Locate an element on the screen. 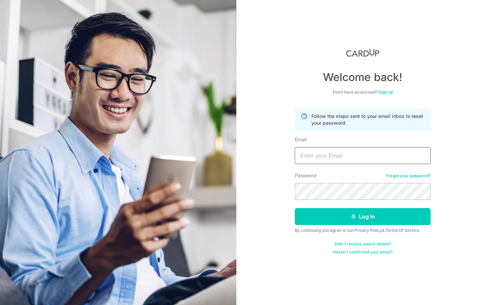 This screenshot has width=489, height=305. label: Password is located at coordinates (305, 176).